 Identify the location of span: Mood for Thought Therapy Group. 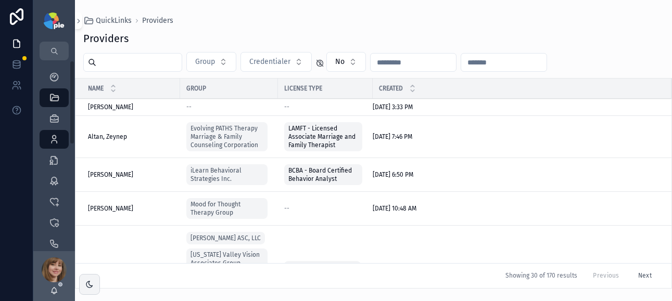
(227, 209).